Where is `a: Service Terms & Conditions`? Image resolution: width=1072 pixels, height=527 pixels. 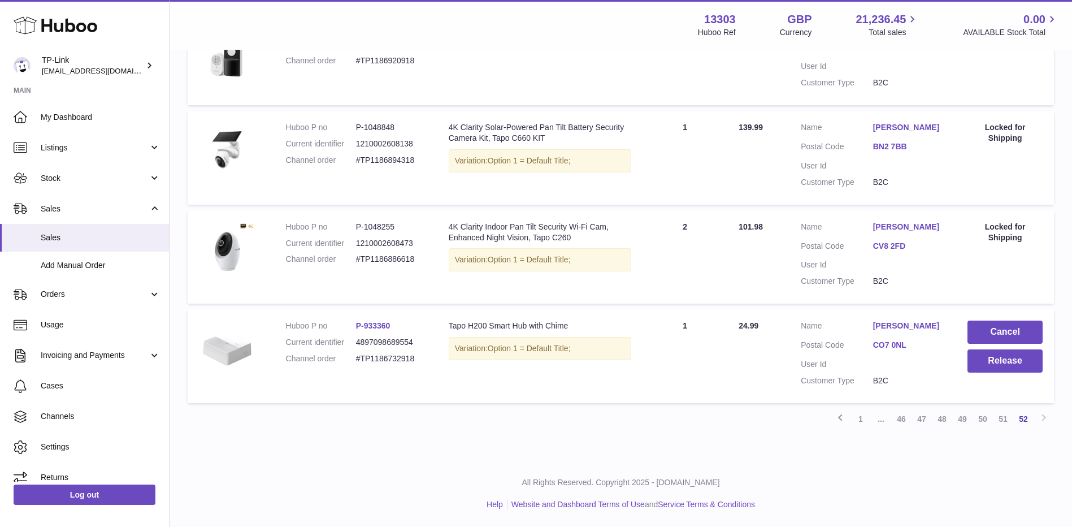 a: Service Terms & Conditions is located at coordinates (706, 504).